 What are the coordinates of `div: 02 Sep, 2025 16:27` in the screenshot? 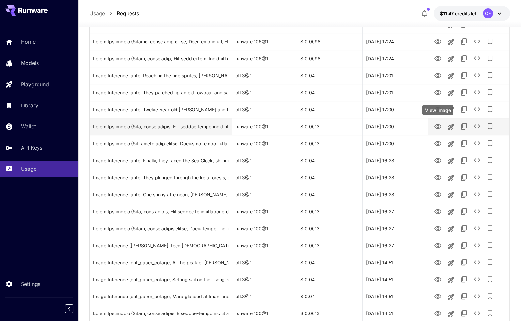 It's located at (395, 228).